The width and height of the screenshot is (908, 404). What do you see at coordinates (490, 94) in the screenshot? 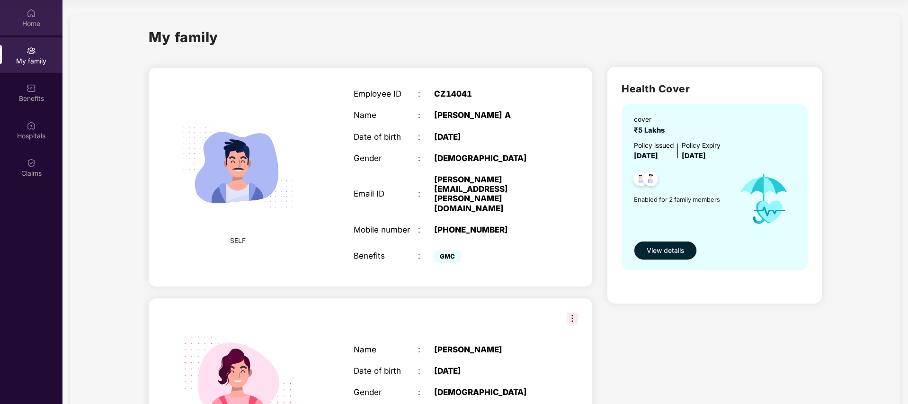
I see `div: CZ14041` at bounding box center [490, 94].